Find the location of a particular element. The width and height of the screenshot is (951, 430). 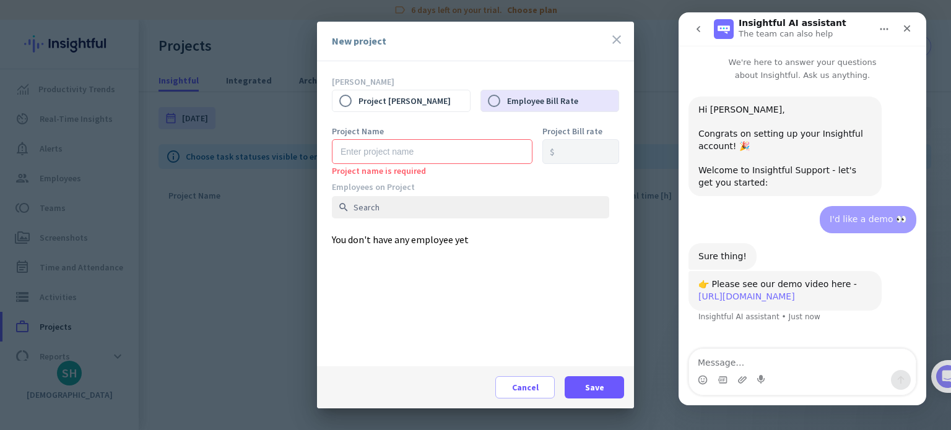

label: Employee Bill Rate is located at coordinates (563, 101).